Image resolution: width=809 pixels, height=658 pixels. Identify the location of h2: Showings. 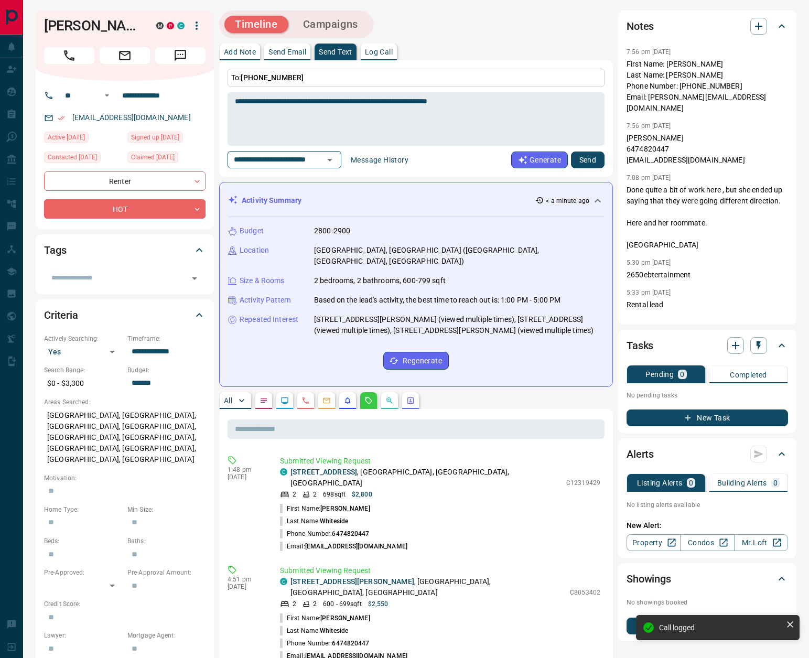
(649, 579).